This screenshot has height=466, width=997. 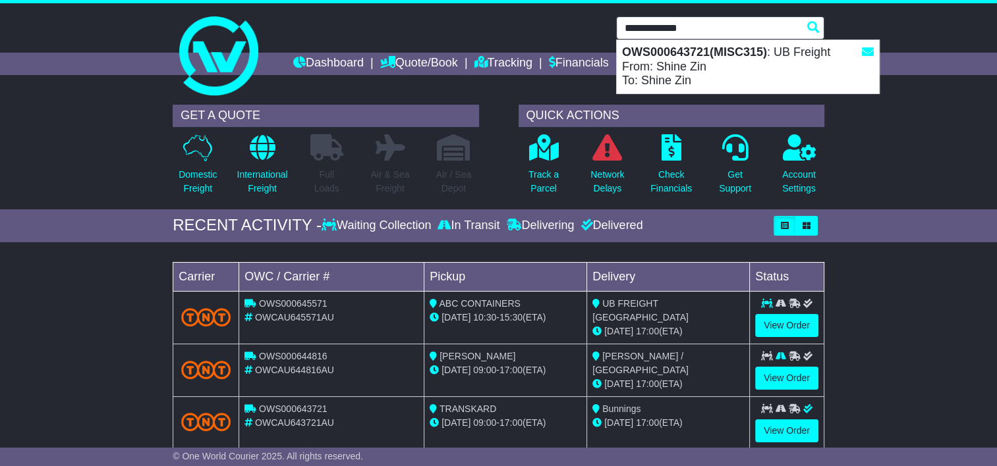 What do you see at coordinates (468, 226) in the screenshot?
I see `div: In Transit` at bounding box center [468, 226].